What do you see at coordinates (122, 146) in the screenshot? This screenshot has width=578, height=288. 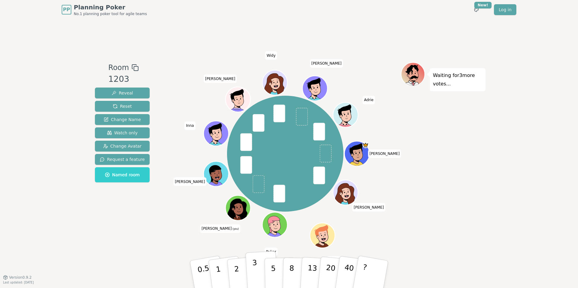 I see `span: Change Avatar` at bounding box center [122, 146].